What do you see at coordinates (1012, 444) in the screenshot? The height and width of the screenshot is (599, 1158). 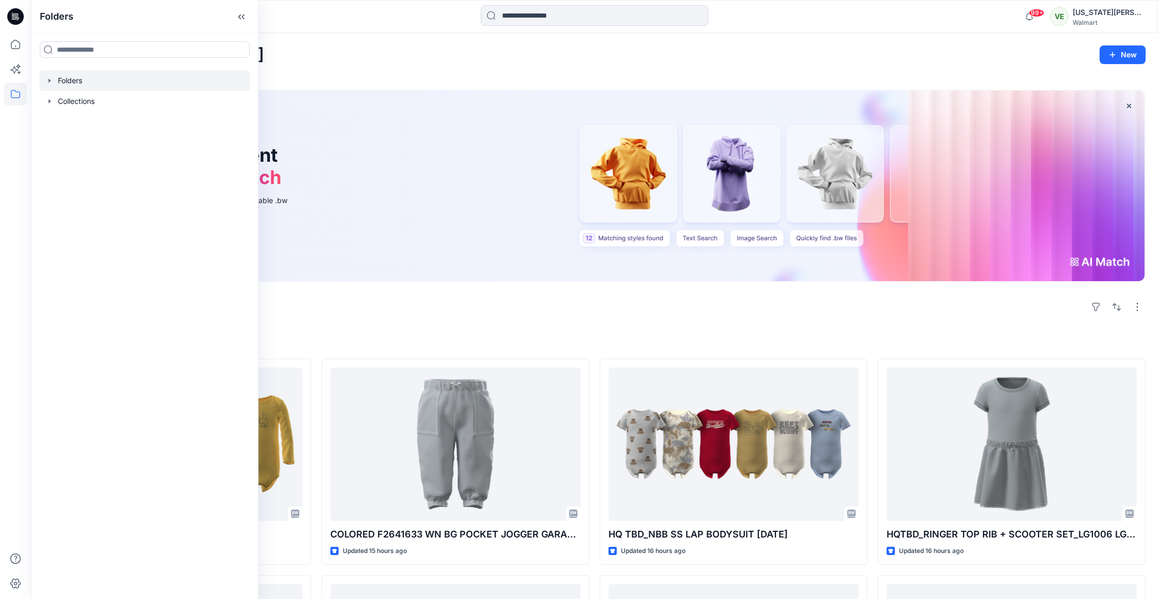 I see `a: HQTBD_RINGER TOP RIB + SCOOTER SET_LG1006 LG7006` at bounding box center [1012, 444].